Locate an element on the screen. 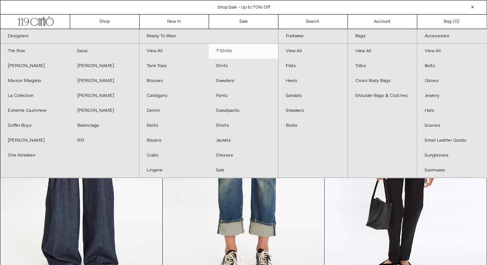 This screenshot has width=487, height=265. span: Shop Sale - Up to 70% Off is located at coordinates (244, 7).